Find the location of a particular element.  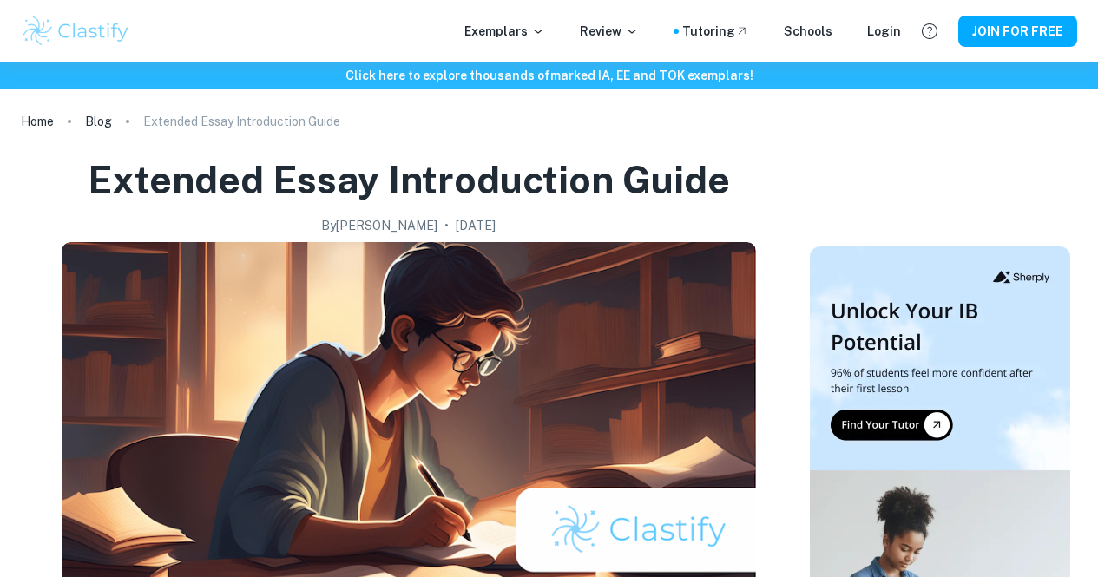

a: Clastify logo is located at coordinates (76, 31).